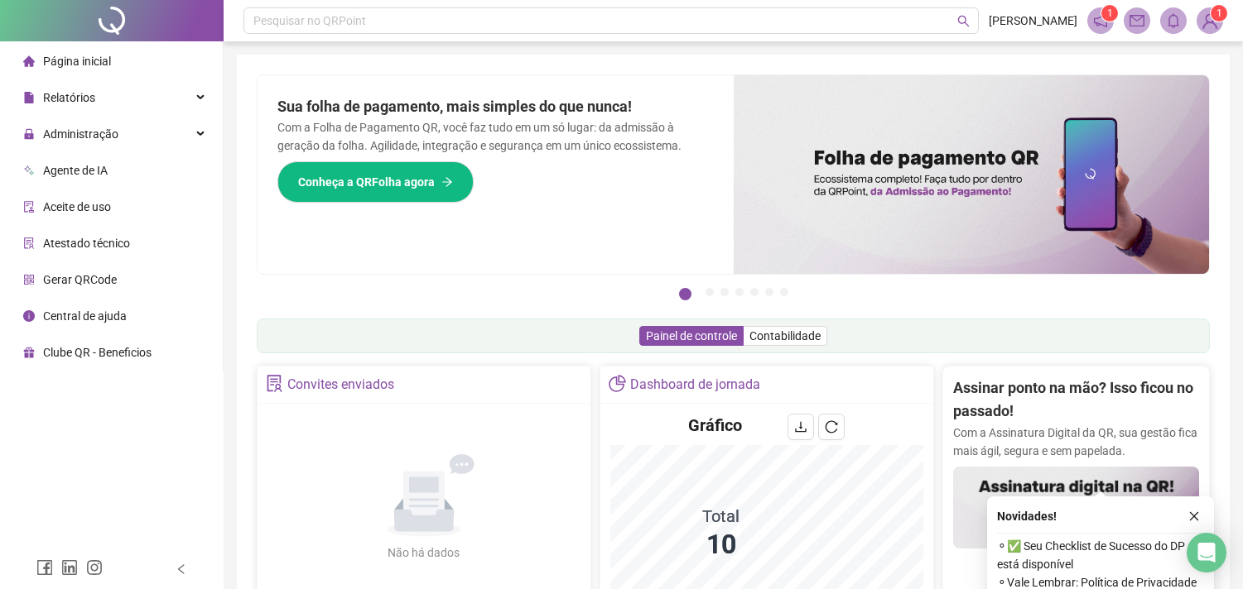 The width and height of the screenshot is (1243, 589). I want to click on span: instagram, so click(94, 568).